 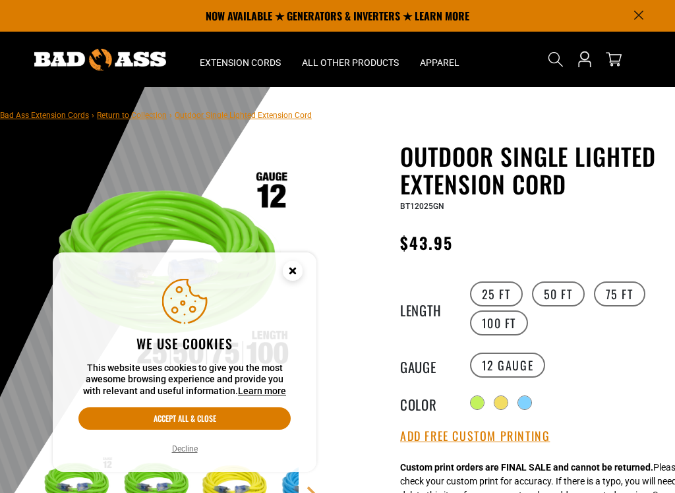 I want to click on a: Learn more, so click(x=262, y=391).